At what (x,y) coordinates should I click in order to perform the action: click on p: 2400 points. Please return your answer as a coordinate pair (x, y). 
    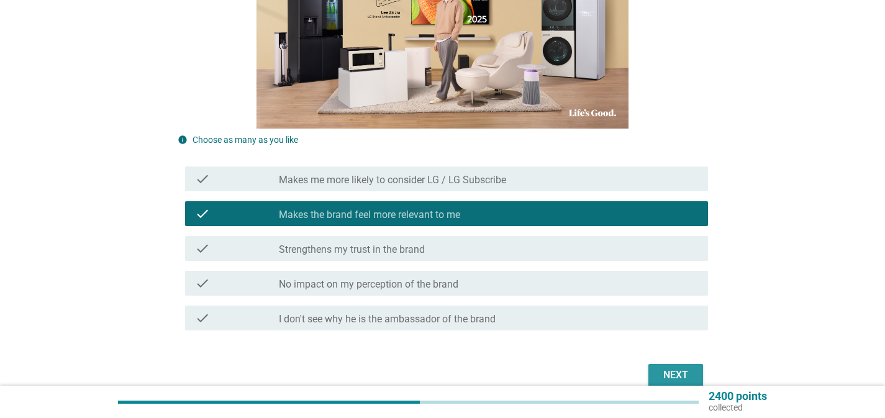
    Looking at the image, I should click on (738, 396).